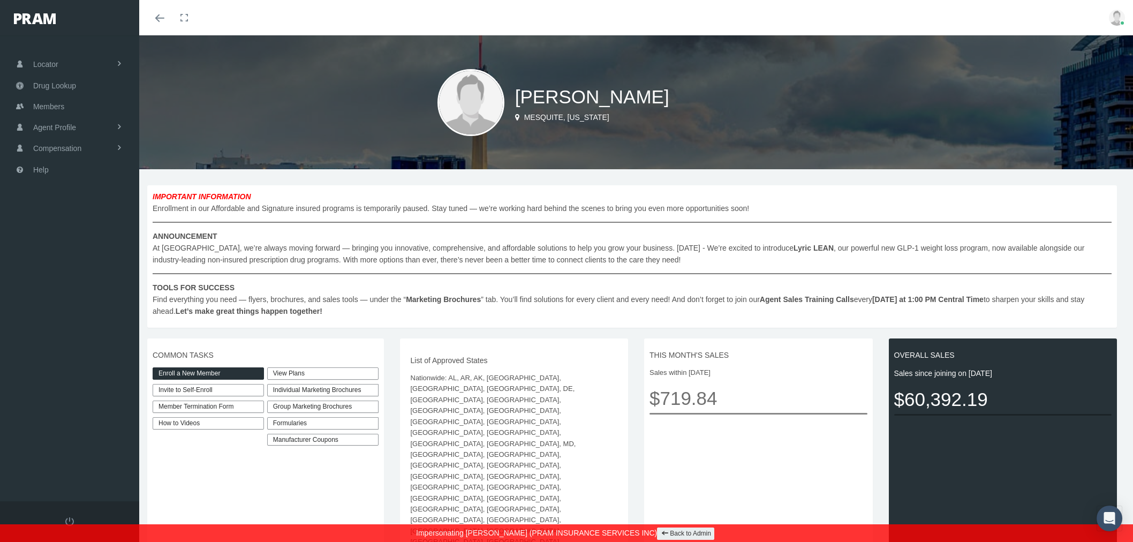  I want to click on b: ANNOUNCEMENT, so click(185, 236).